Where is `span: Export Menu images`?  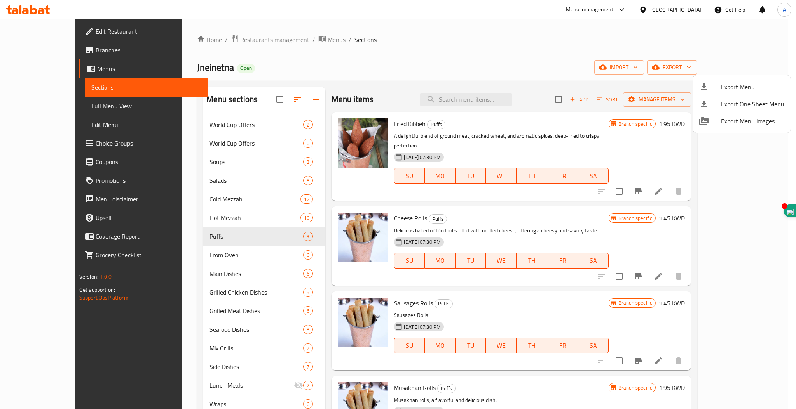 span: Export Menu images is located at coordinates (752, 121).